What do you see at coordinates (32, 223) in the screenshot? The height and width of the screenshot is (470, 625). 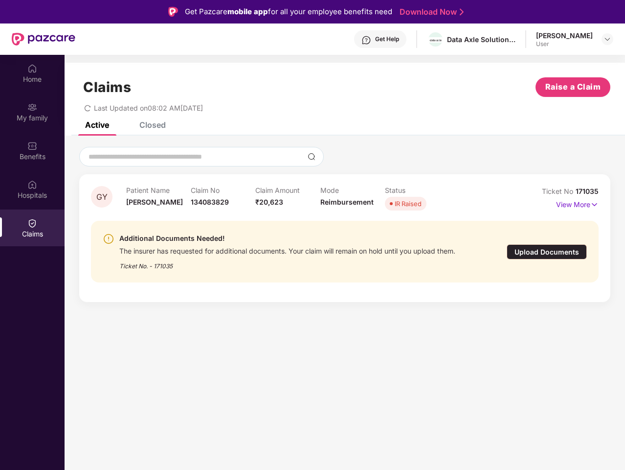 I see `img: svg+xml;base64,PHN2ZyBpZD0iQ2xhaW0iIHhtbG5zPSJodHRwOi8vd3d3LnczLm9yZy8yMDAwL3N2ZyIgd2lkdGg9IjIwIi...` at bounding box center [32, 223].